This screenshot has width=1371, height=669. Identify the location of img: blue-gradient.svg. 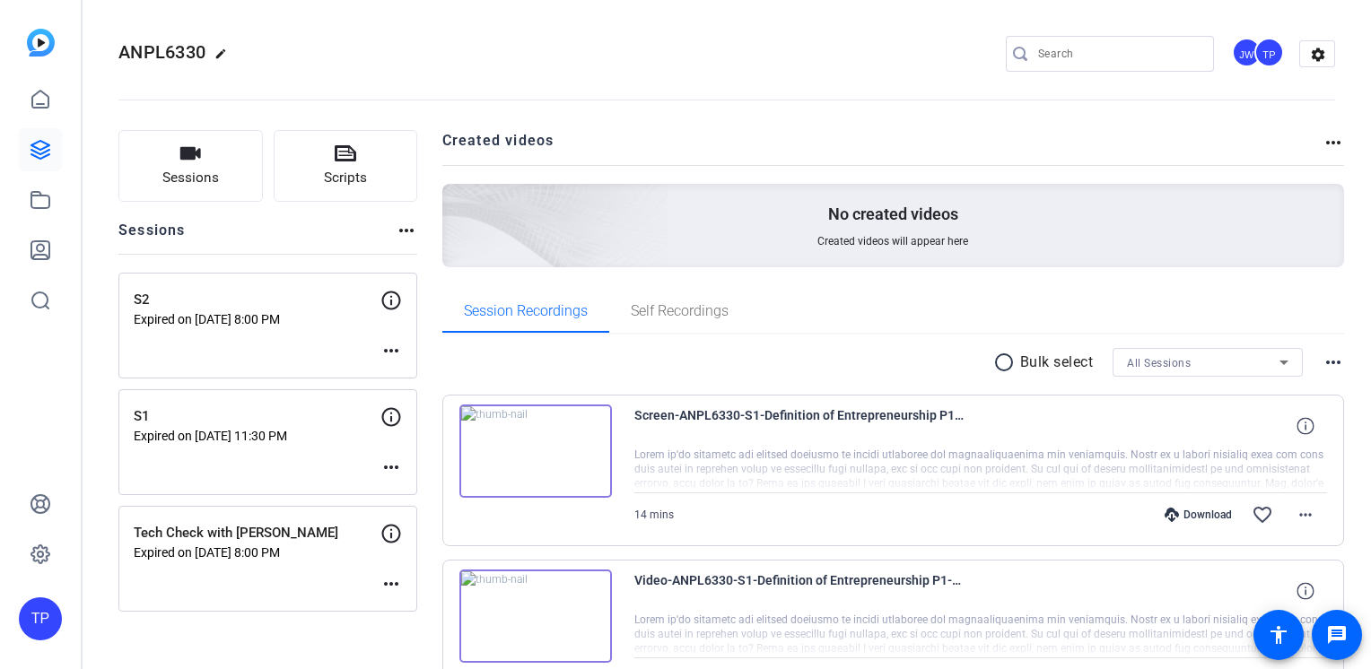
(40, 42).